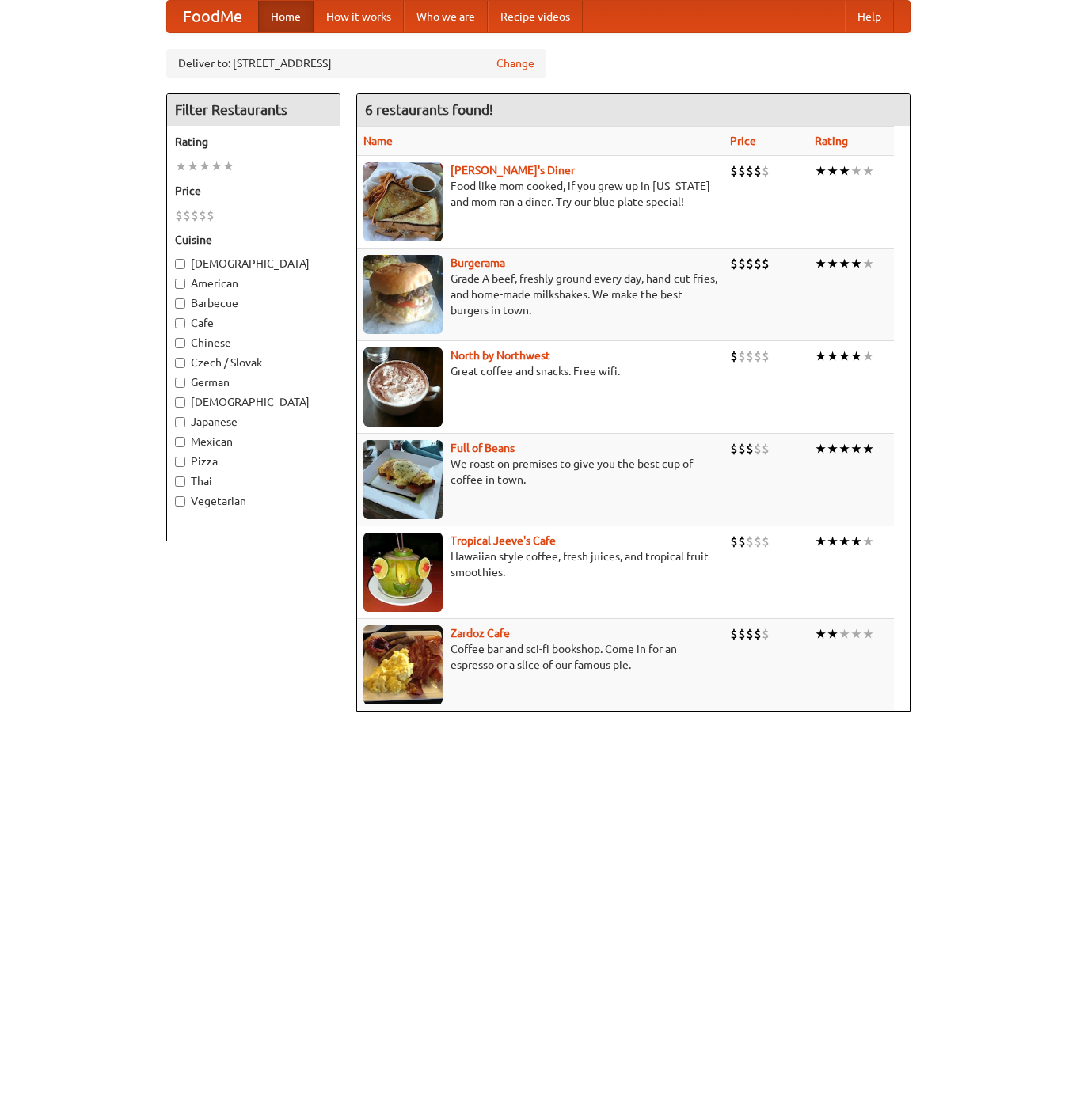 The image size is (1076, 1120). What do you see at coordinates (540, 471) in the screenshot?
I see `p: We roast on premises to give you the best cup of coffee in town.` at bounding box center [540, 471].